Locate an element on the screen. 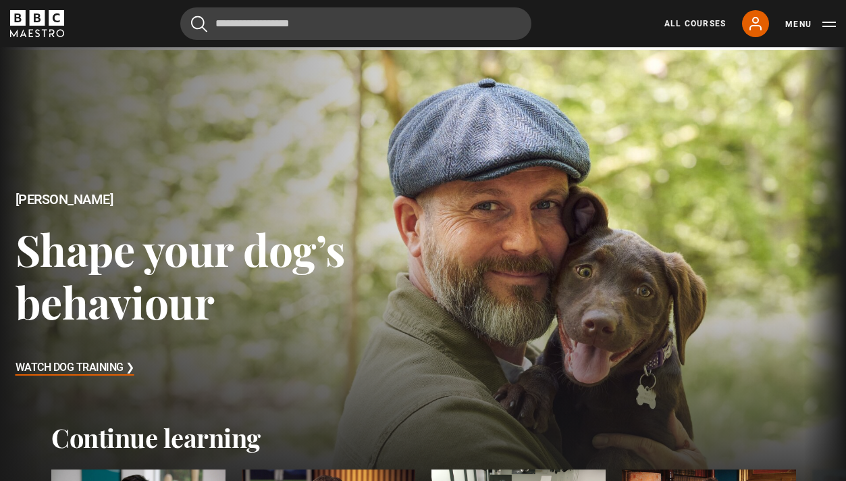  svg: BBC Maestro is located at coordinates (37, 24).